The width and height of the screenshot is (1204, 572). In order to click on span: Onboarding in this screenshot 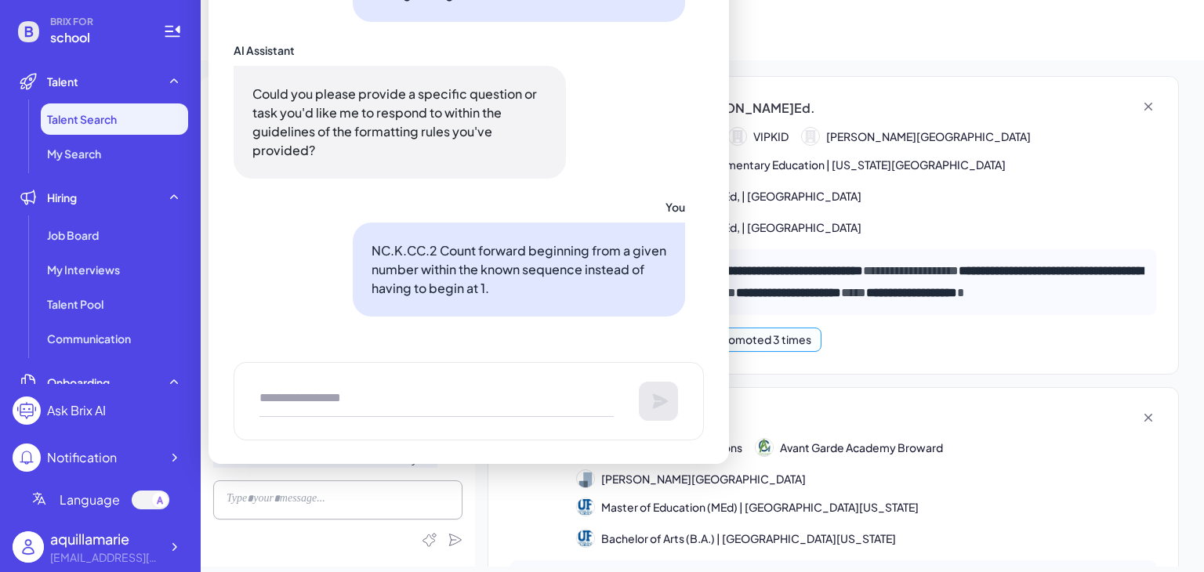, I will do `click(78, 382)`.